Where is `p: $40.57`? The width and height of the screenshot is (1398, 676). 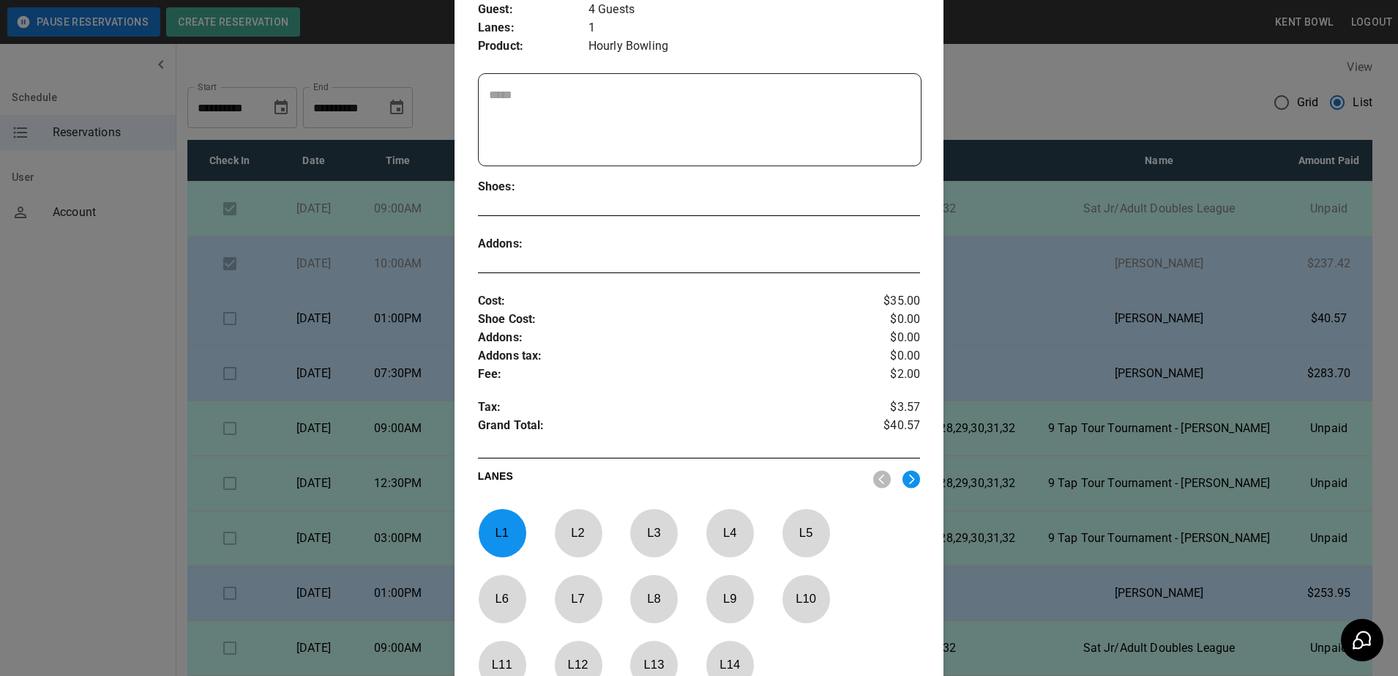
p: $40.57 is located at coordinates (884, 427).